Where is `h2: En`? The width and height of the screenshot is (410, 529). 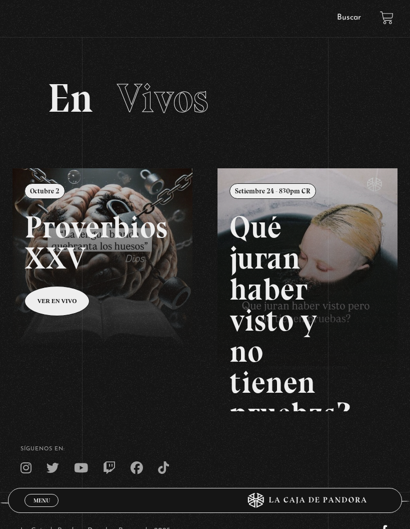 h2: En is located at coordinates (205, 98).